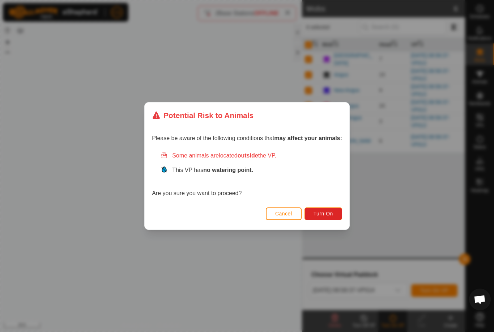 The height and width of the screenshot is (332, 494). What do you see at coordinates (308, 138) in the screenshot?
I see `strong: may affect your animals:` at bounding box center [308, 138].